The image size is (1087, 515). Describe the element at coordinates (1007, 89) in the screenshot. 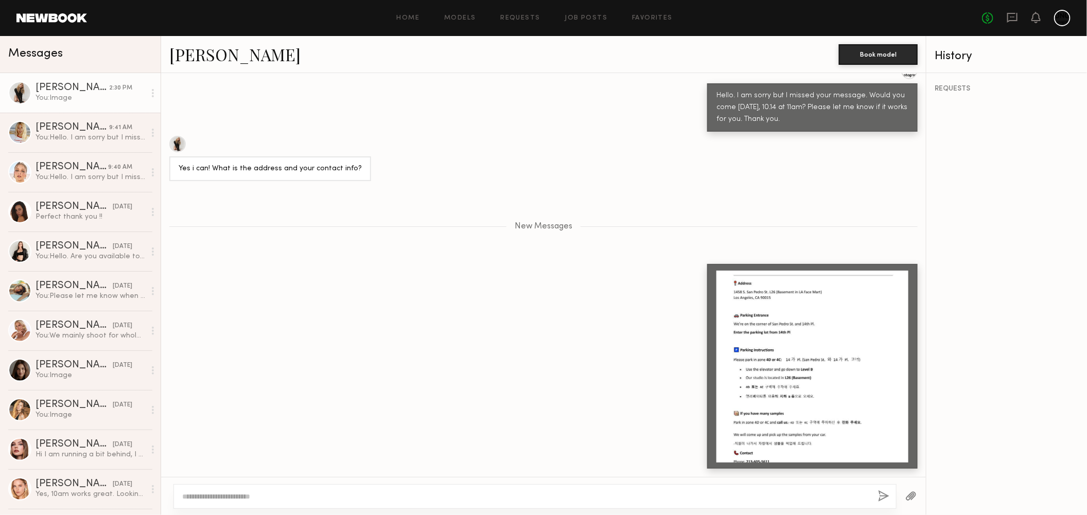

I see `div: REQUESTS` at that location.